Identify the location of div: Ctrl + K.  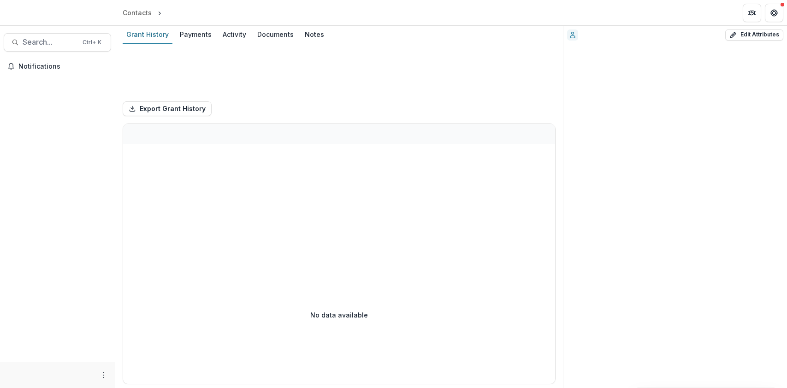
(92, 42).